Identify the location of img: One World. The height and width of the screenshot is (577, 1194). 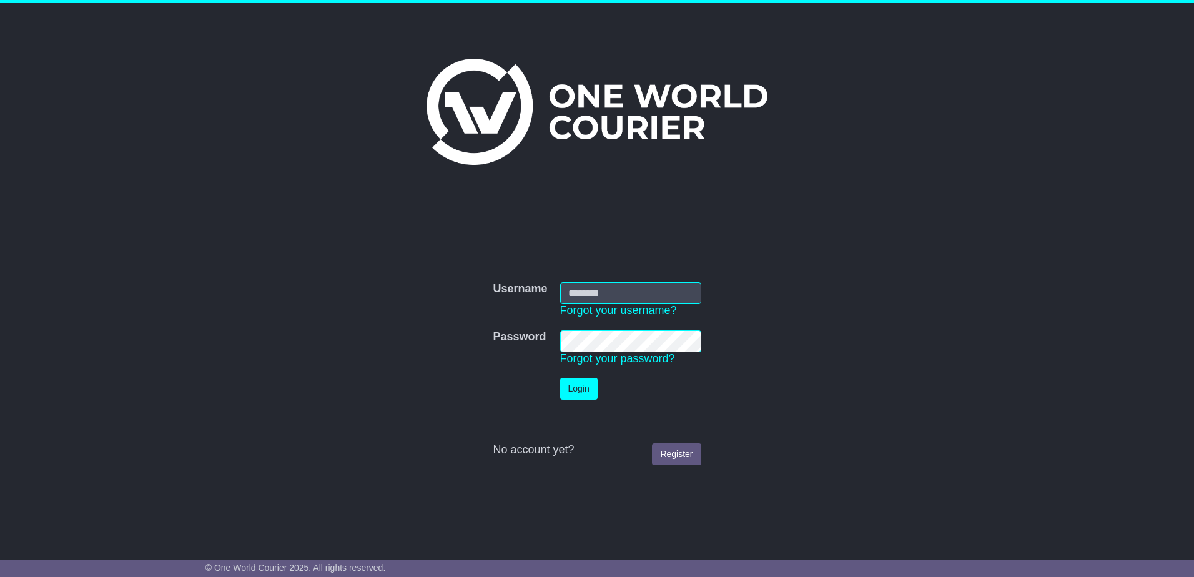
(597, 112).